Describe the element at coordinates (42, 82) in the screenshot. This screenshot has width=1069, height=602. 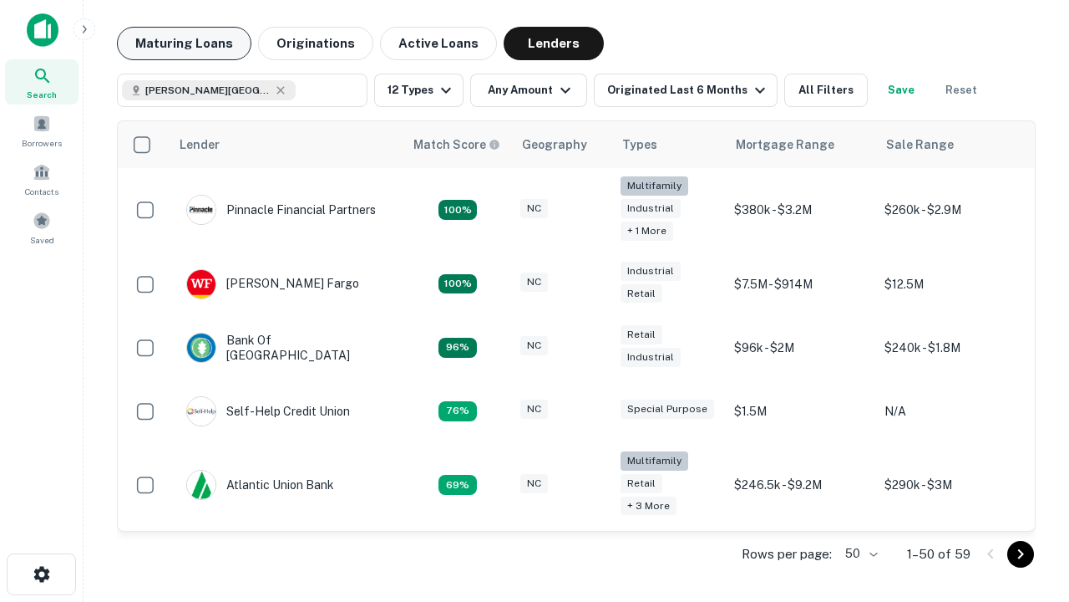
I see `div: Search` at that location.